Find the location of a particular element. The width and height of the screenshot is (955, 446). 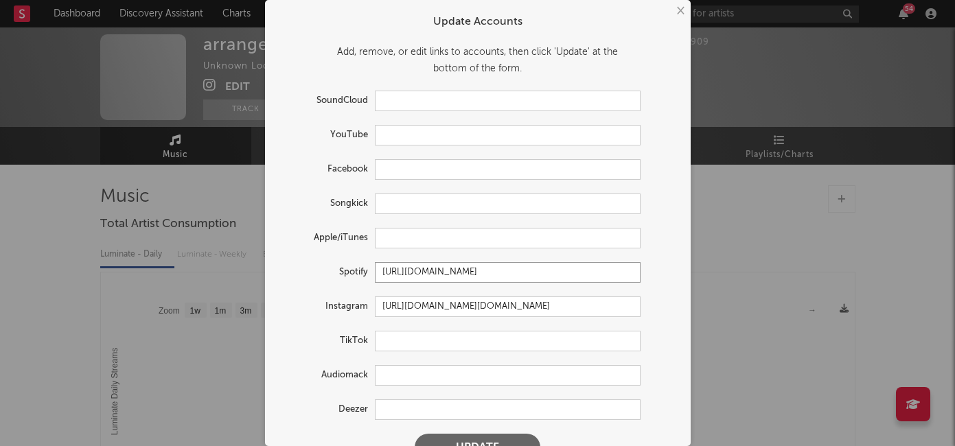

label: Facebook is located at coordinates (327, 170).